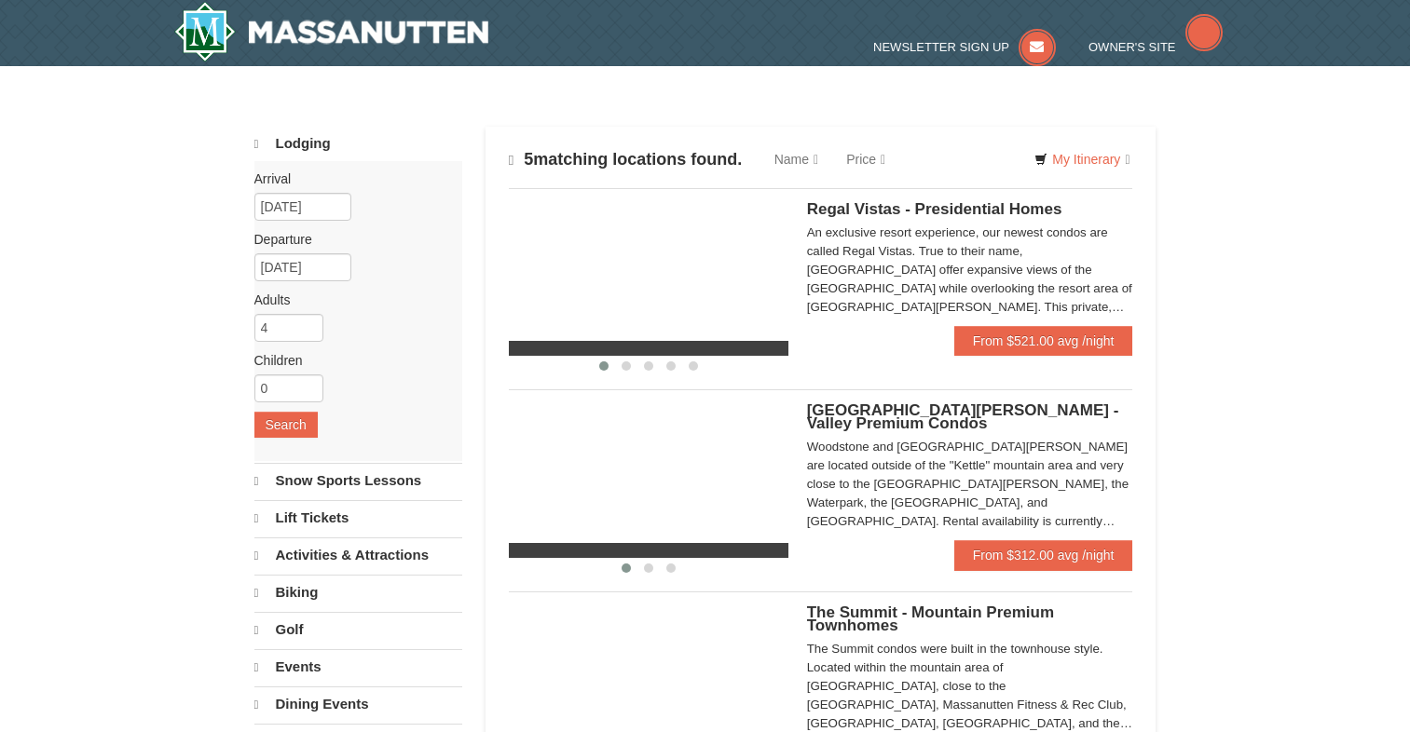 Image resolution: width=1410 pixels, height=732 pixels. What do you see at coordinates (358, 593) in the screenshot?
I see `a: Biking` at bounding box center [358, 593].